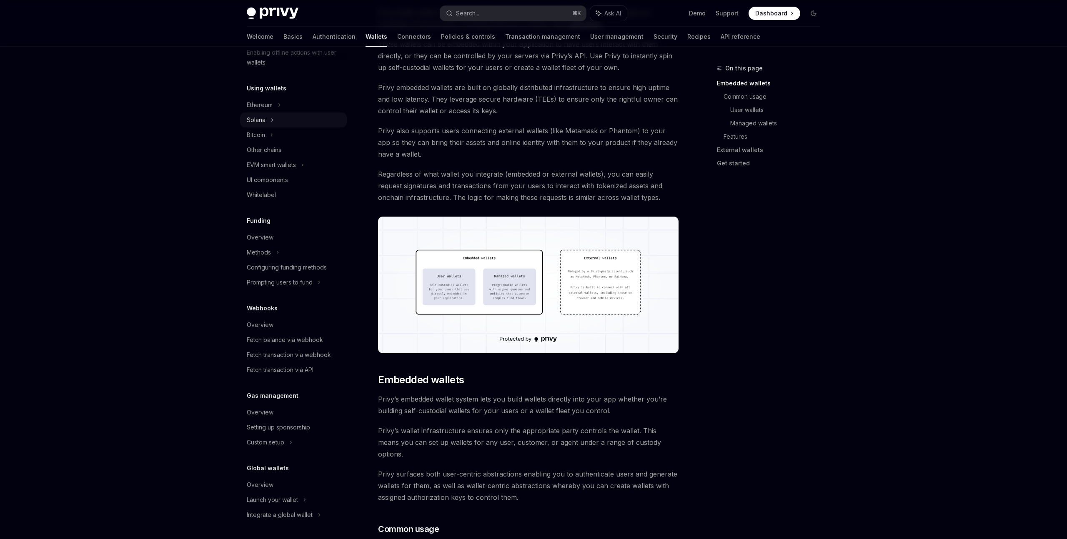 This screenshot has height=539, width=1067. Describe the element at coordinates (264, 150) in the screenshot. I see `div: Other chains` at that location.